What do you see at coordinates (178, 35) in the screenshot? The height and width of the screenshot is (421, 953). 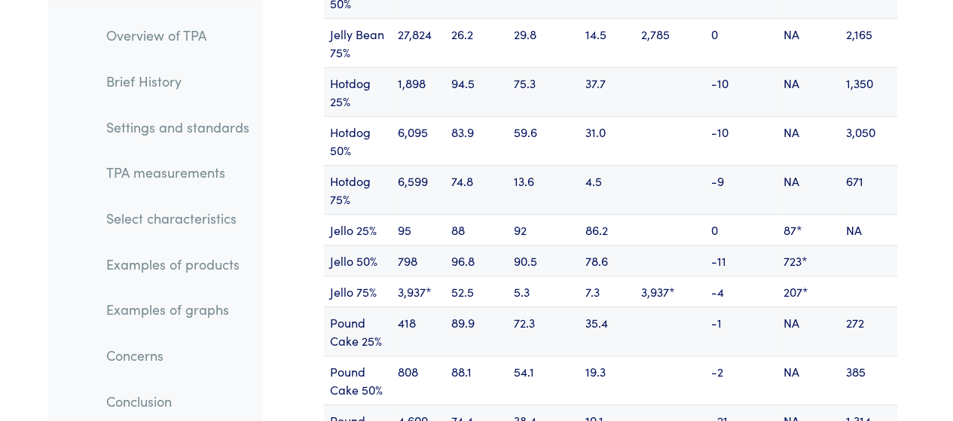 I see `a: Overview of TPA` at bounding box center [178, 35].